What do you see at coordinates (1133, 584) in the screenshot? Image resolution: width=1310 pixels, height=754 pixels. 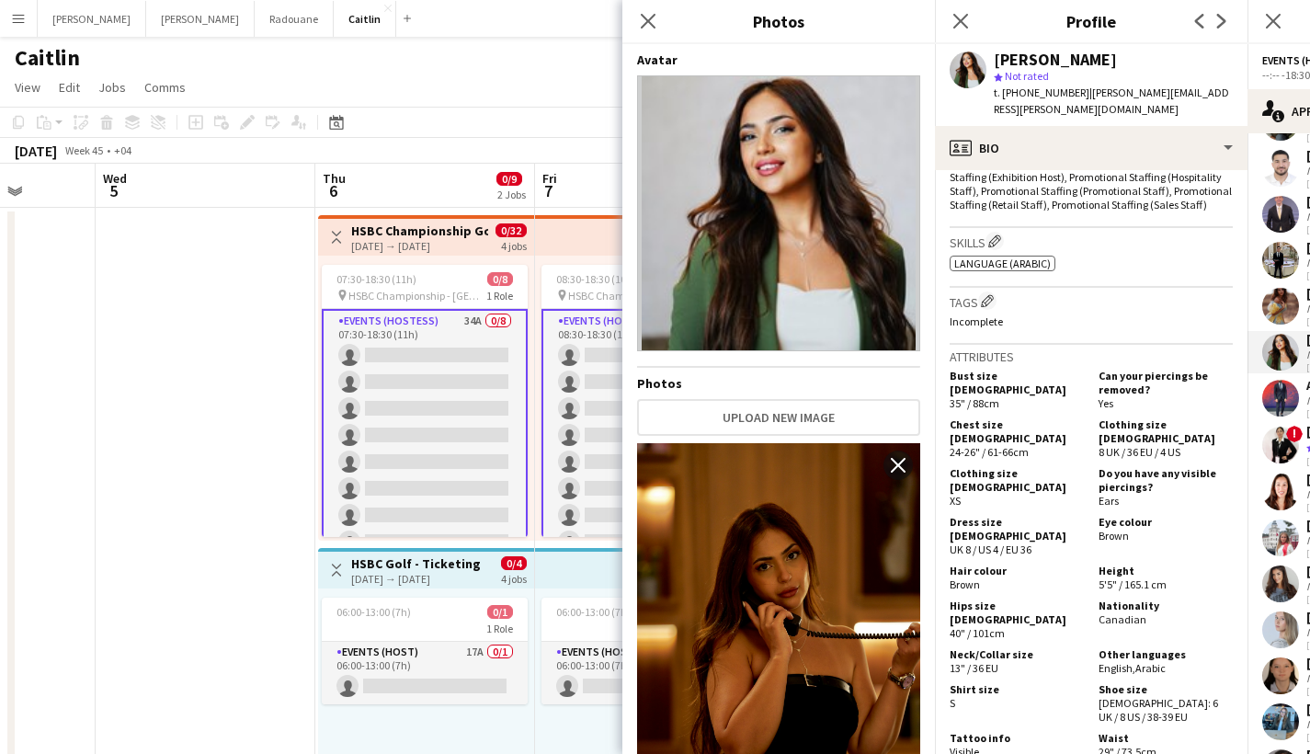 I see `span: 5'5" / 165.1 cm` at bounding box center [1133, 584].